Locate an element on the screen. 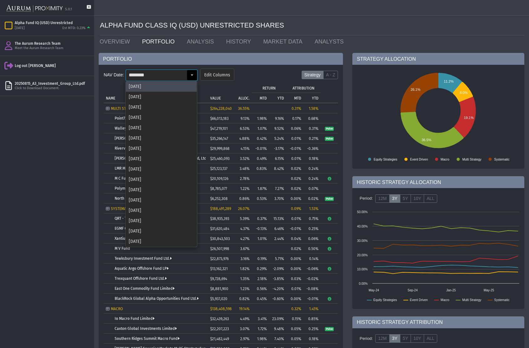  p: RETURN is located at coordinates (269, 88).